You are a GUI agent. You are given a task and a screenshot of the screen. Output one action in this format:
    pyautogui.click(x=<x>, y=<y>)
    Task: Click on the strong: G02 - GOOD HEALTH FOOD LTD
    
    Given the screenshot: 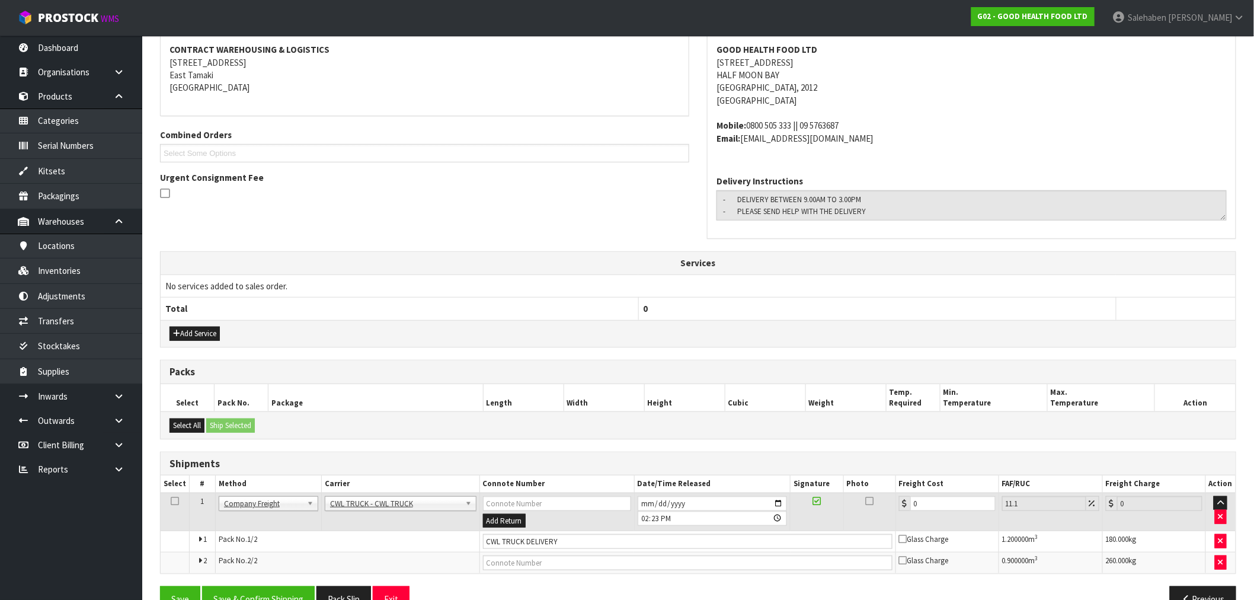 What is the action you would take?
    pyautogui.click(x=1033, y=16)
    